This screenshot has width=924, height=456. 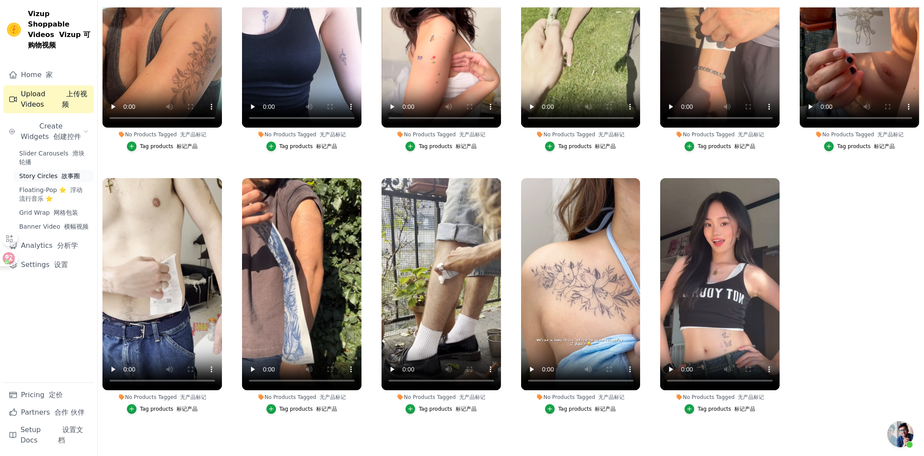 I want to click on font: 家, so click(x=49, y=75).